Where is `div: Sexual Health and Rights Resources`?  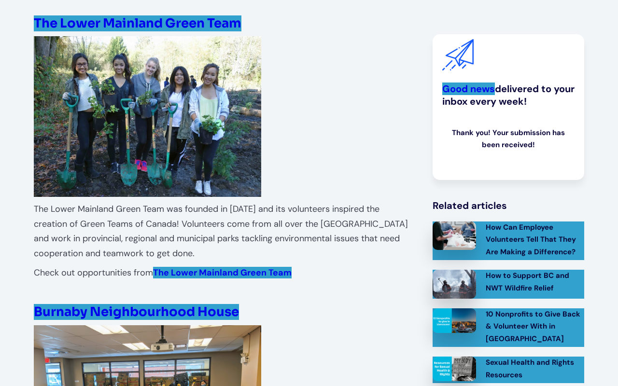
div: Sexual Health and Rights Resources is located at coordinates (535, 369).